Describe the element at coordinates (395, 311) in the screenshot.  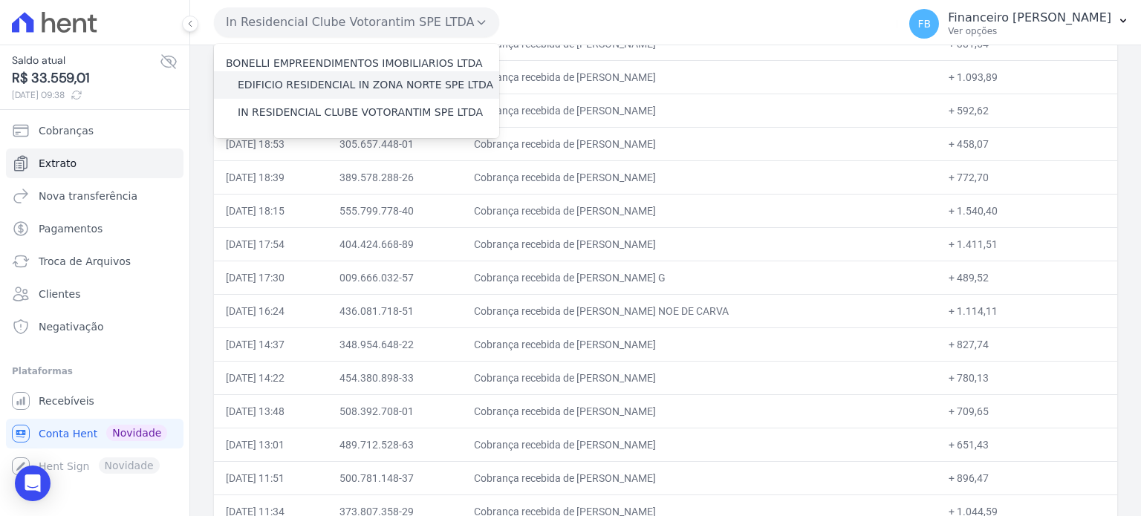
I see `td: 436.081.718-51` at that location.